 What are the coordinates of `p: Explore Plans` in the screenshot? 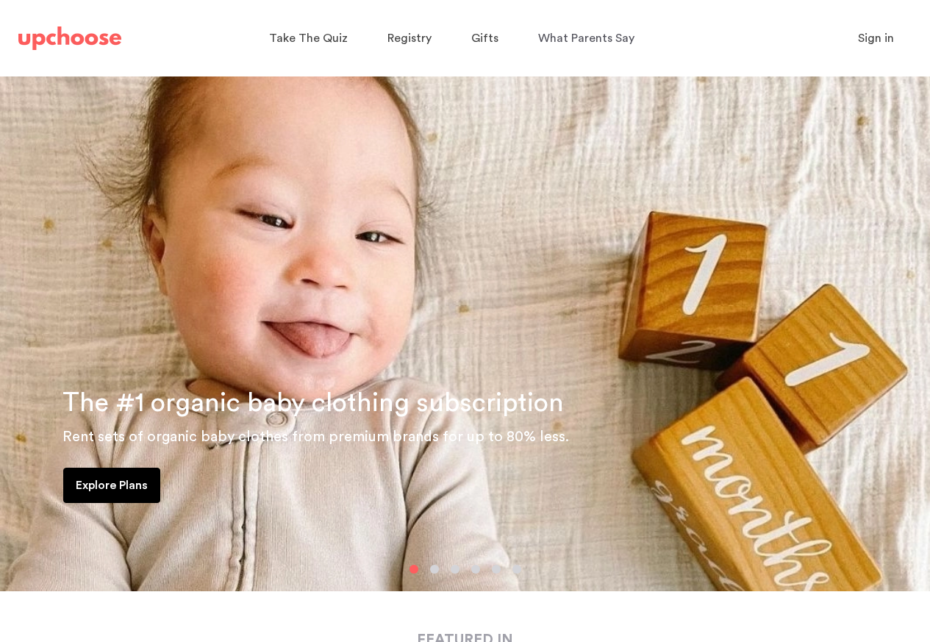 It's located at (112, 485).